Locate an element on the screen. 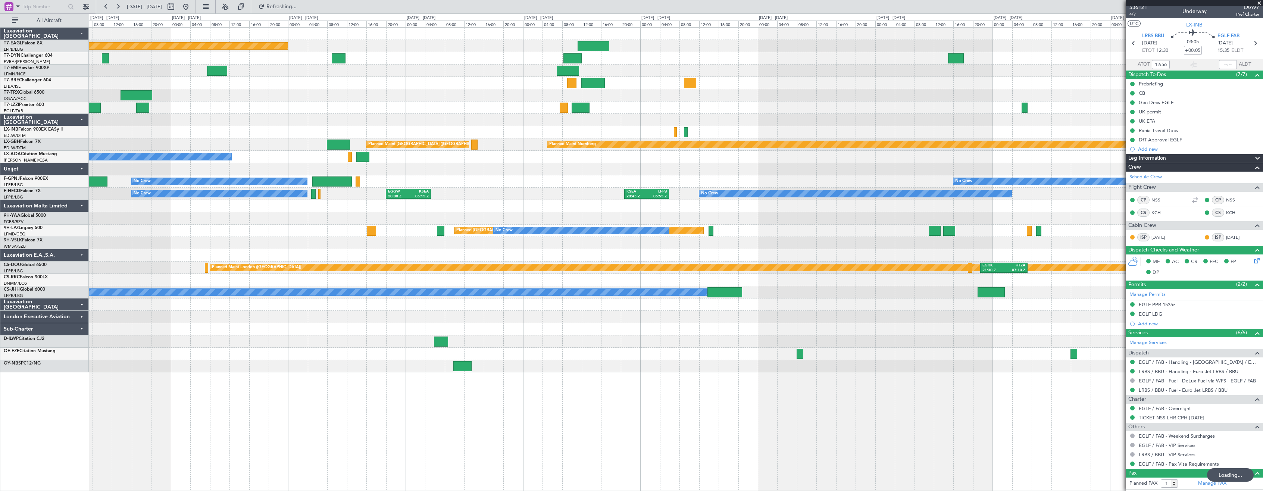 Image resolution: width=1263 pixels, height=491 pixels. div: EGKK is located at coordinates (993, 266).